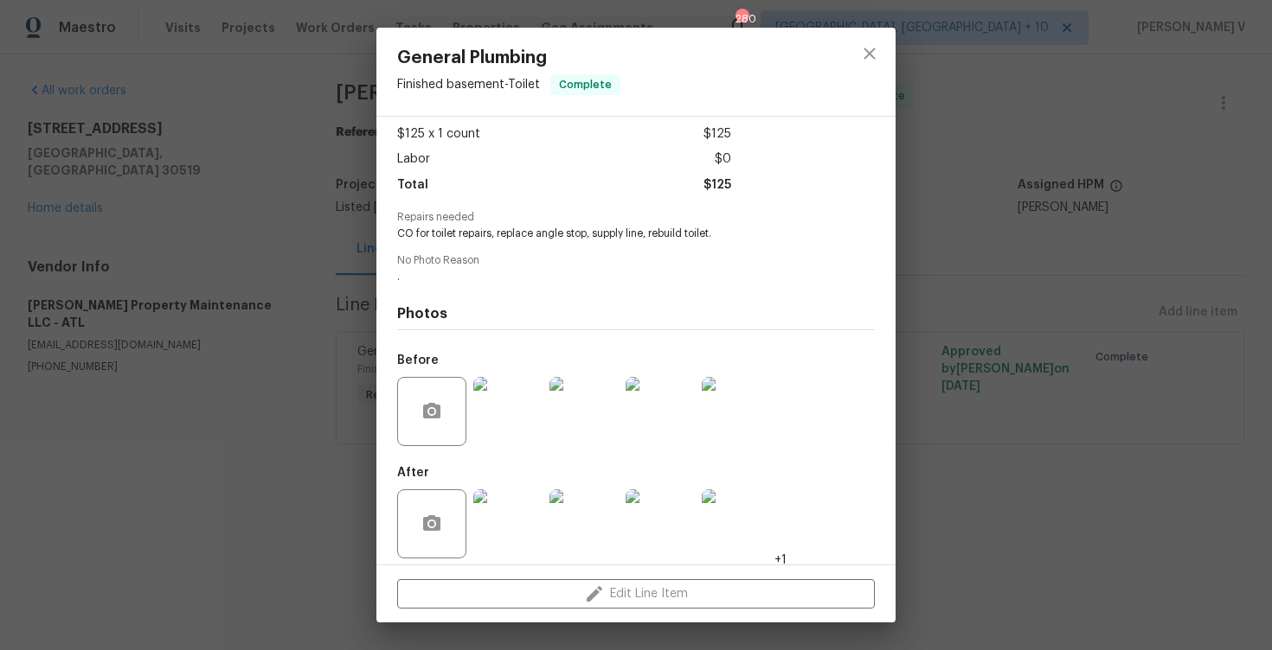  What do you see at coordinates (509, 58) in the screenshot?
I see `span: General Plumbing` at bounding box center [509, 58].